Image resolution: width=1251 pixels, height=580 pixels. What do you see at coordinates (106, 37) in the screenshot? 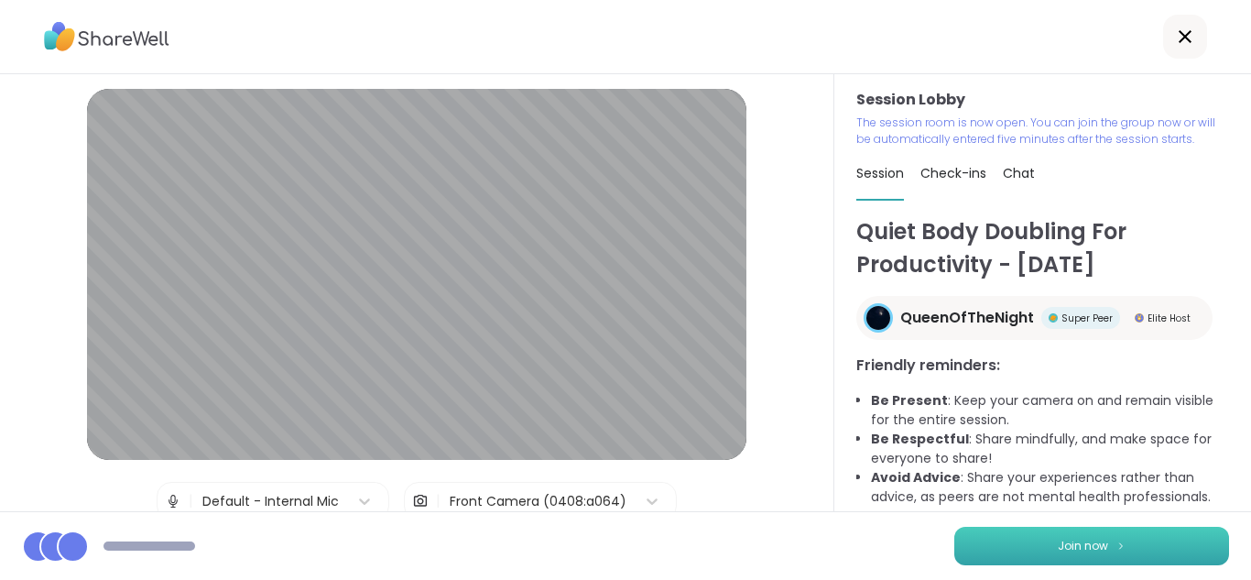
I see `img: ShareWell Logo` at bounding box center [106, 37].